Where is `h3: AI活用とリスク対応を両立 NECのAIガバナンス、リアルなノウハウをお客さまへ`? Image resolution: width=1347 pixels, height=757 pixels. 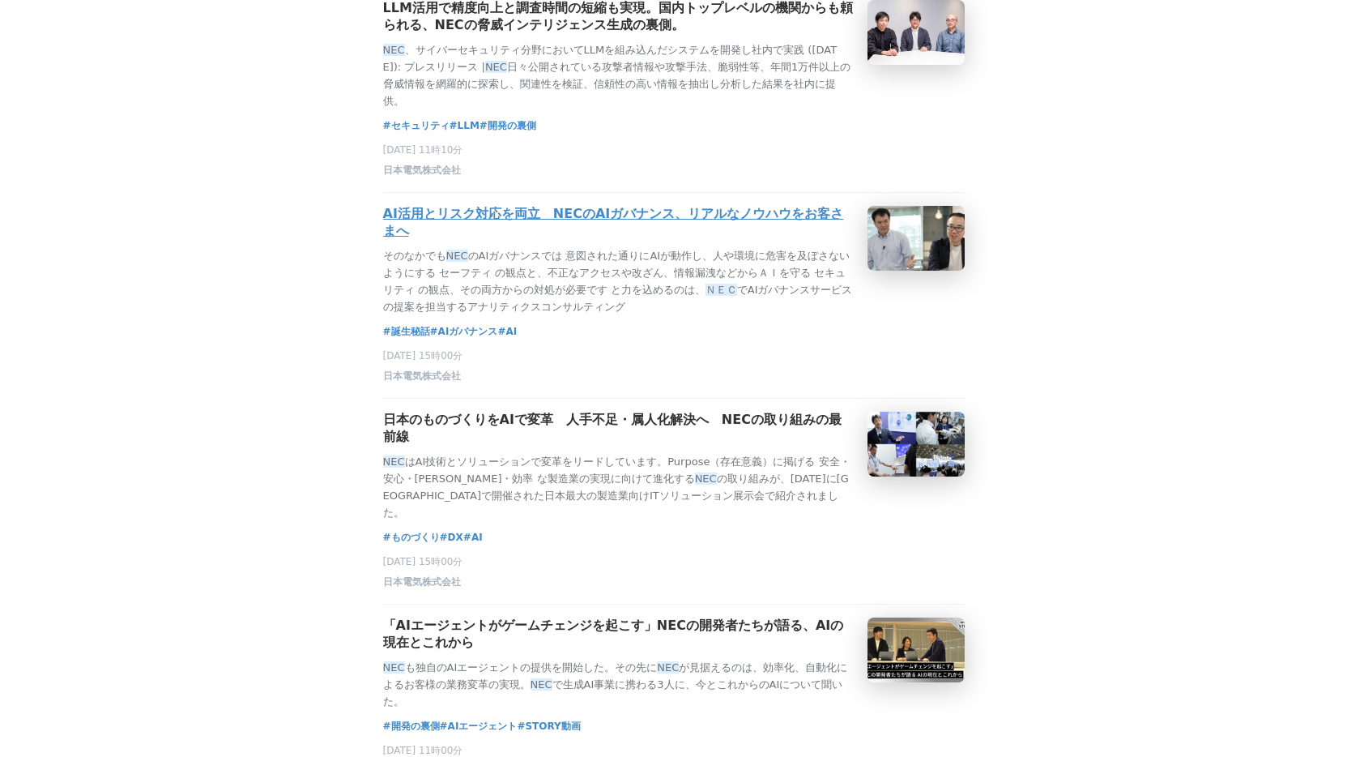
h3: AI活用とリスク対応を両立 NECのAIガバナンス、リアルなノウハウをお客さまへ is located at coordinates (619, 223).